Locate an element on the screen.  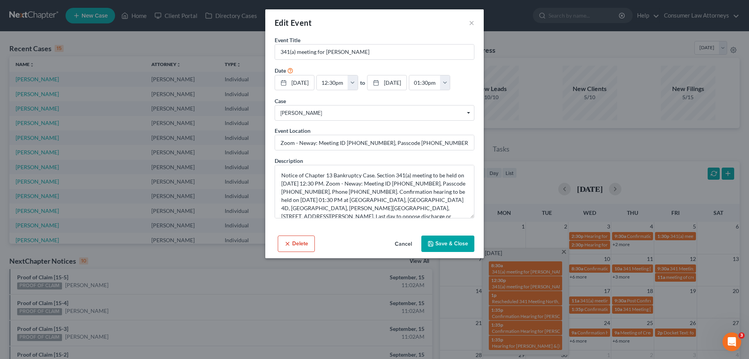
label: Event Location is located at coordinates (293, 130).